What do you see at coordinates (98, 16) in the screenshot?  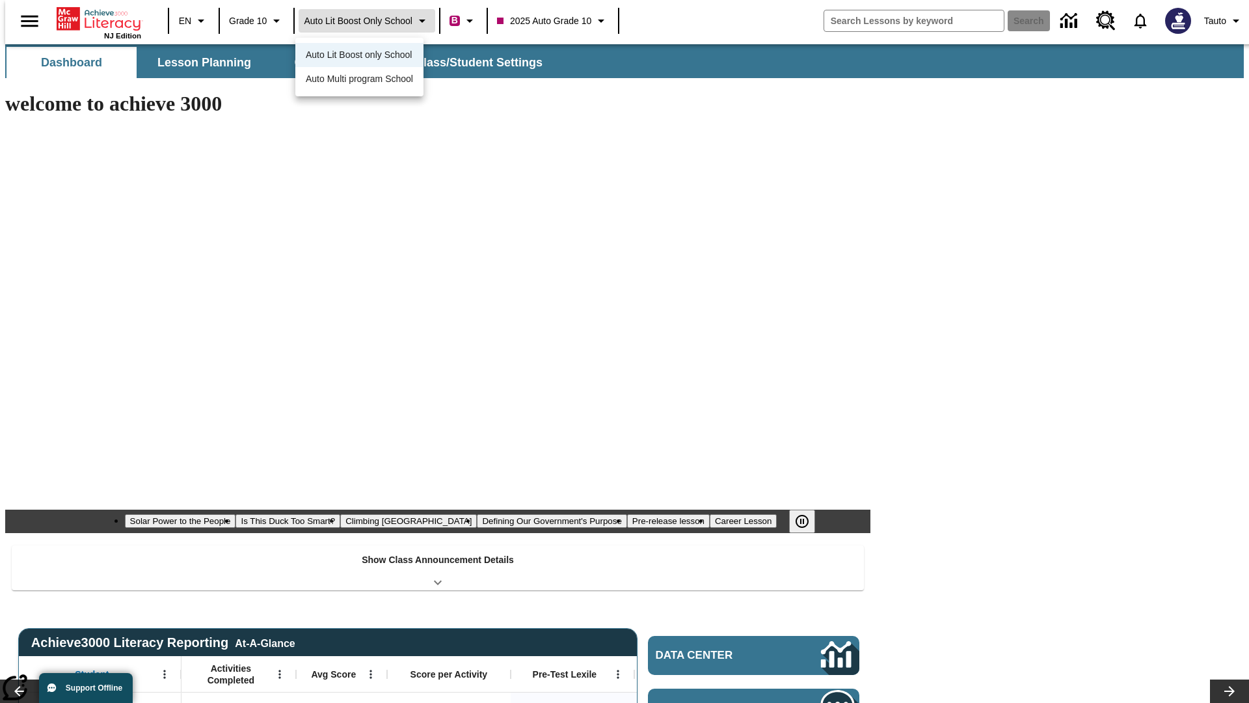 I see `body: Maximum 600 characters Press Escape to exit toolbar Press Alt + F10 to reach toolbar` at bounding box center [98, 16].